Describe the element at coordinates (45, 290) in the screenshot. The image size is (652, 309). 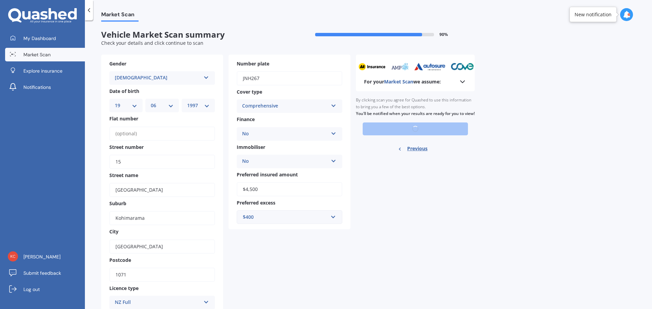
I see `a: Log out` at that location.